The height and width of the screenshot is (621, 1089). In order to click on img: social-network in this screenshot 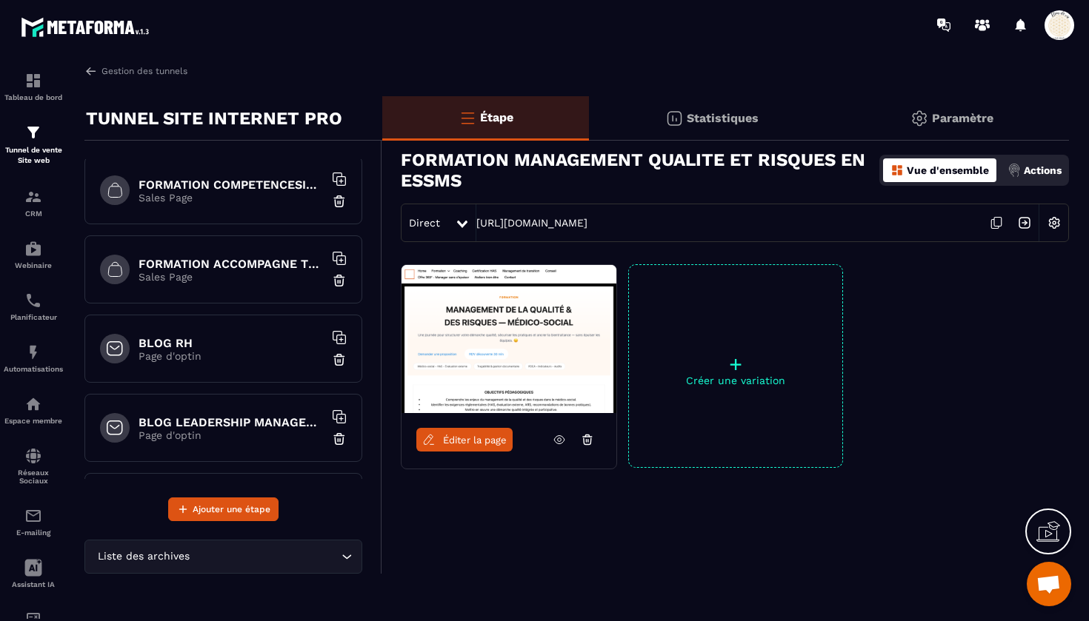, I will do `click(33, 456)`.